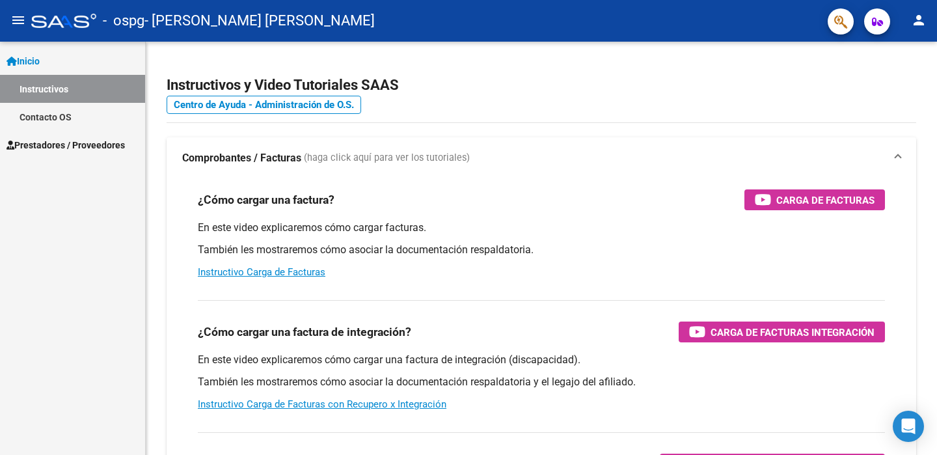  Describe the element at coordinates (781, 332) in the screenshot. I see `button: Carga de Facturas Integración` at that location.